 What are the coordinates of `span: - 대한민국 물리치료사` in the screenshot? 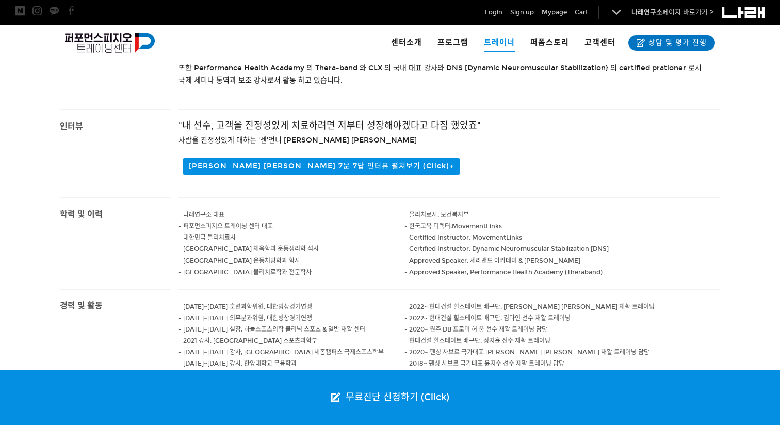 It's located at (207, 237).